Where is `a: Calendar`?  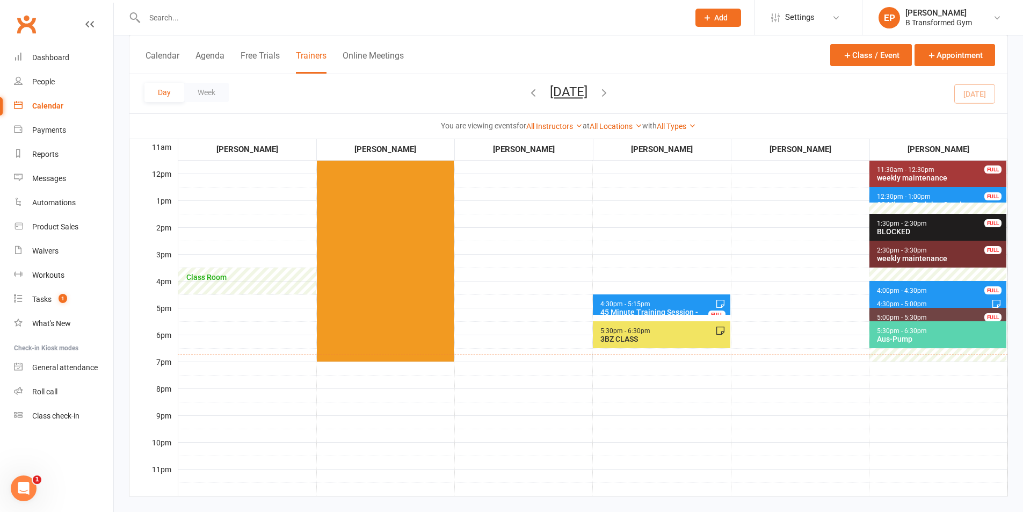
a: Calendar is located at coordinates (63, 106).